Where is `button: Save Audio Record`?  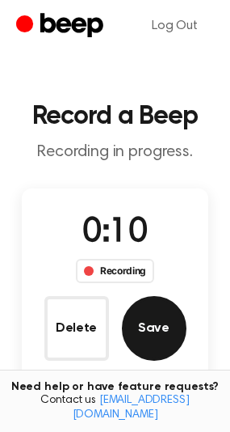 button: Save Audio Record is located at coordinates (154, 328).